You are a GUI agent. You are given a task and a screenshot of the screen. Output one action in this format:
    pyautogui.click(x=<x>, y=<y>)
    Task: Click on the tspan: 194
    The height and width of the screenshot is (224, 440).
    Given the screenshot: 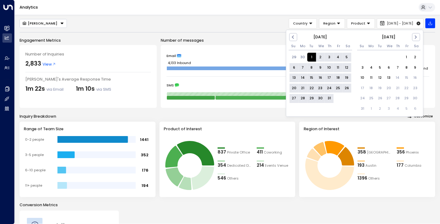 What is the action you would take?
    pyautogui.click(x=145, y=185)
    